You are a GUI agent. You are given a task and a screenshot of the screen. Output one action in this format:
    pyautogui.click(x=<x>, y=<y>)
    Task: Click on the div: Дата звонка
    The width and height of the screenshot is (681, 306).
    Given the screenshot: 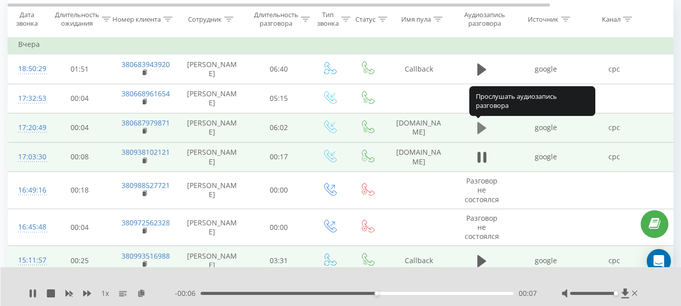 What is the action you would take?
    pyautogui.click(x=27, y=19)
    